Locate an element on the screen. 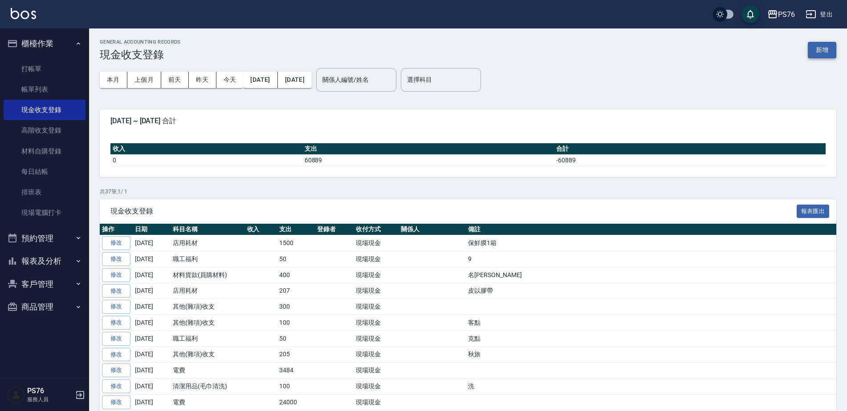  td: 1500 is located at coordinates (296, 243).